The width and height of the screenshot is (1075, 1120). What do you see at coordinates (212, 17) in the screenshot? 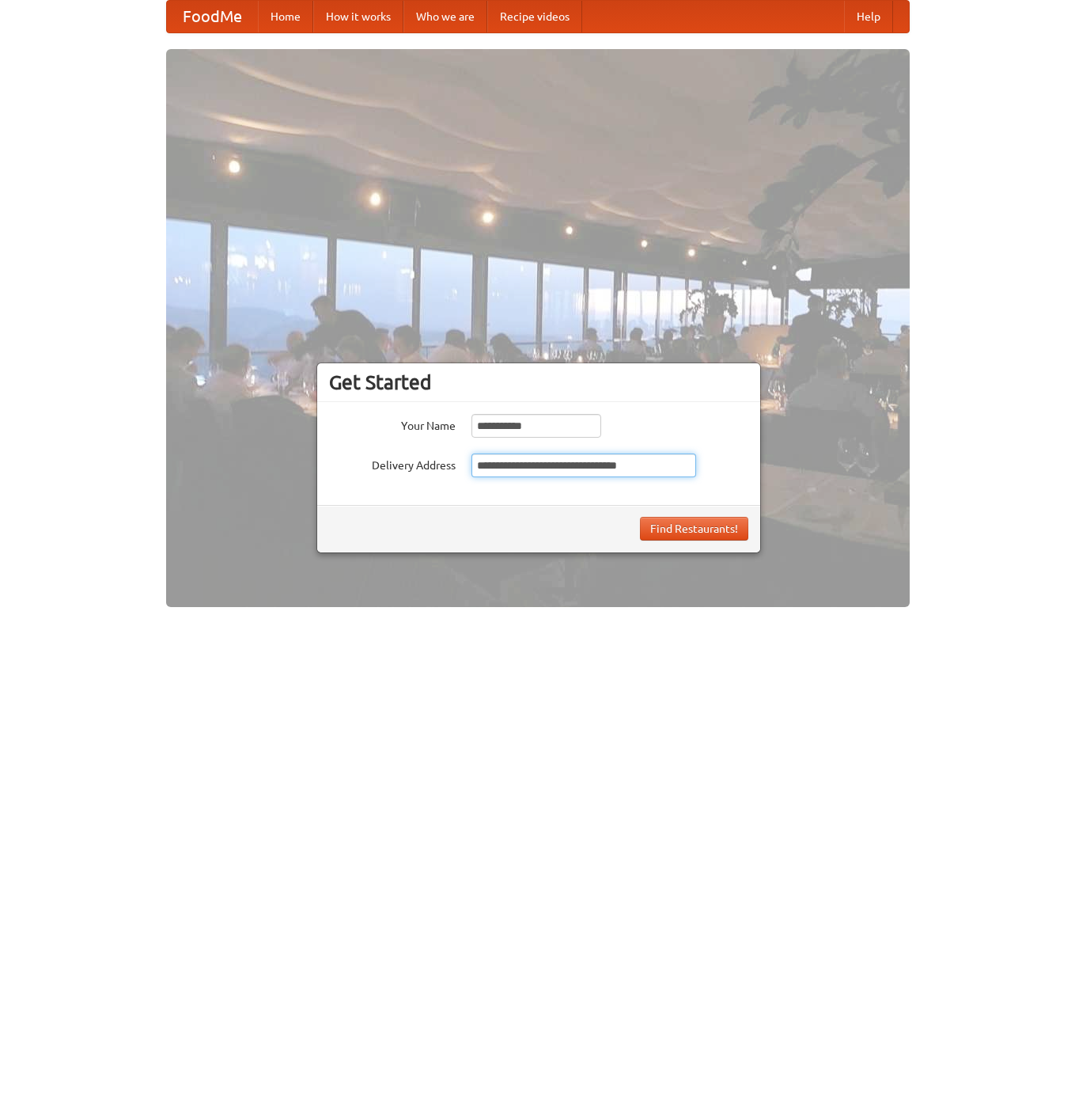
I see `a: FoodMe` at bounding box center [212, 17].